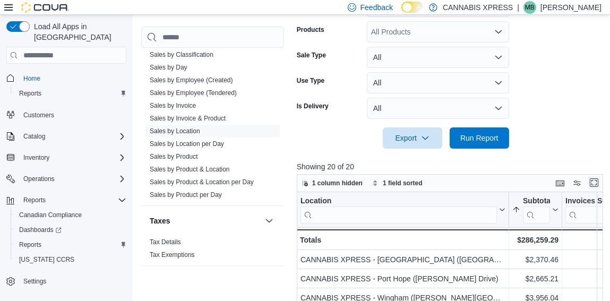  What do you see at coordinates (191, 80) in the screenshot?
I see `a: Sales by Employee (Created)` at bounding box center [191, 80].